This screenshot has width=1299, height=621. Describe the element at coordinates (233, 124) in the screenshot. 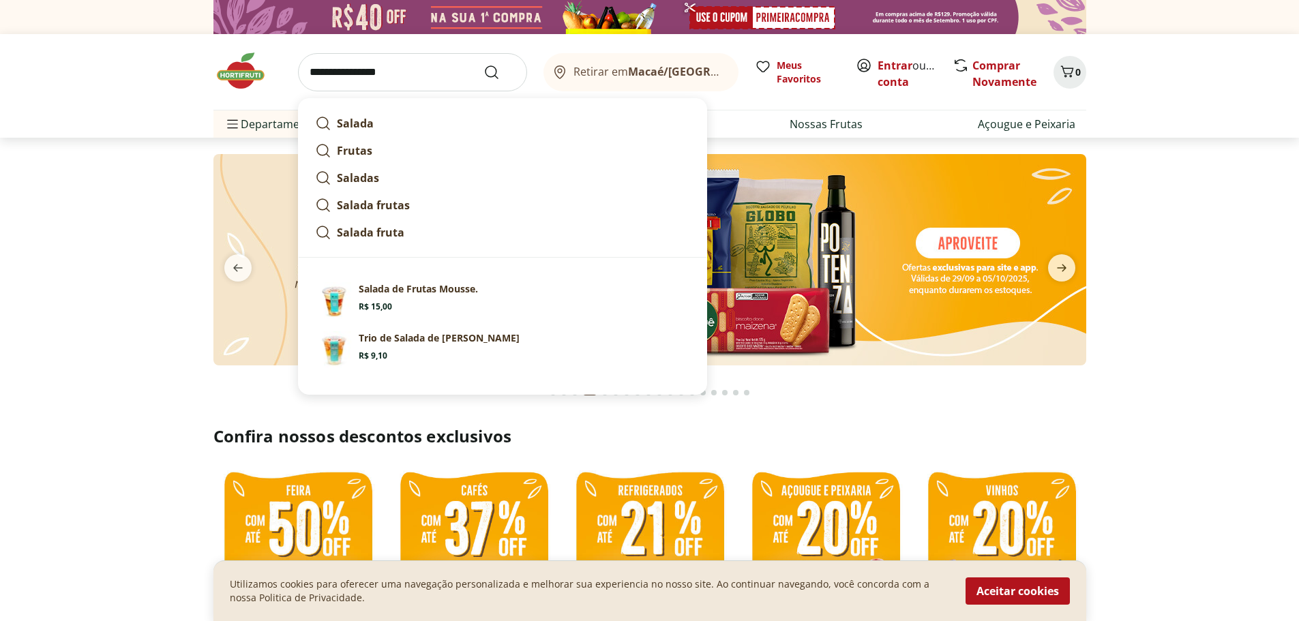

I see `button: Menu` at that location.